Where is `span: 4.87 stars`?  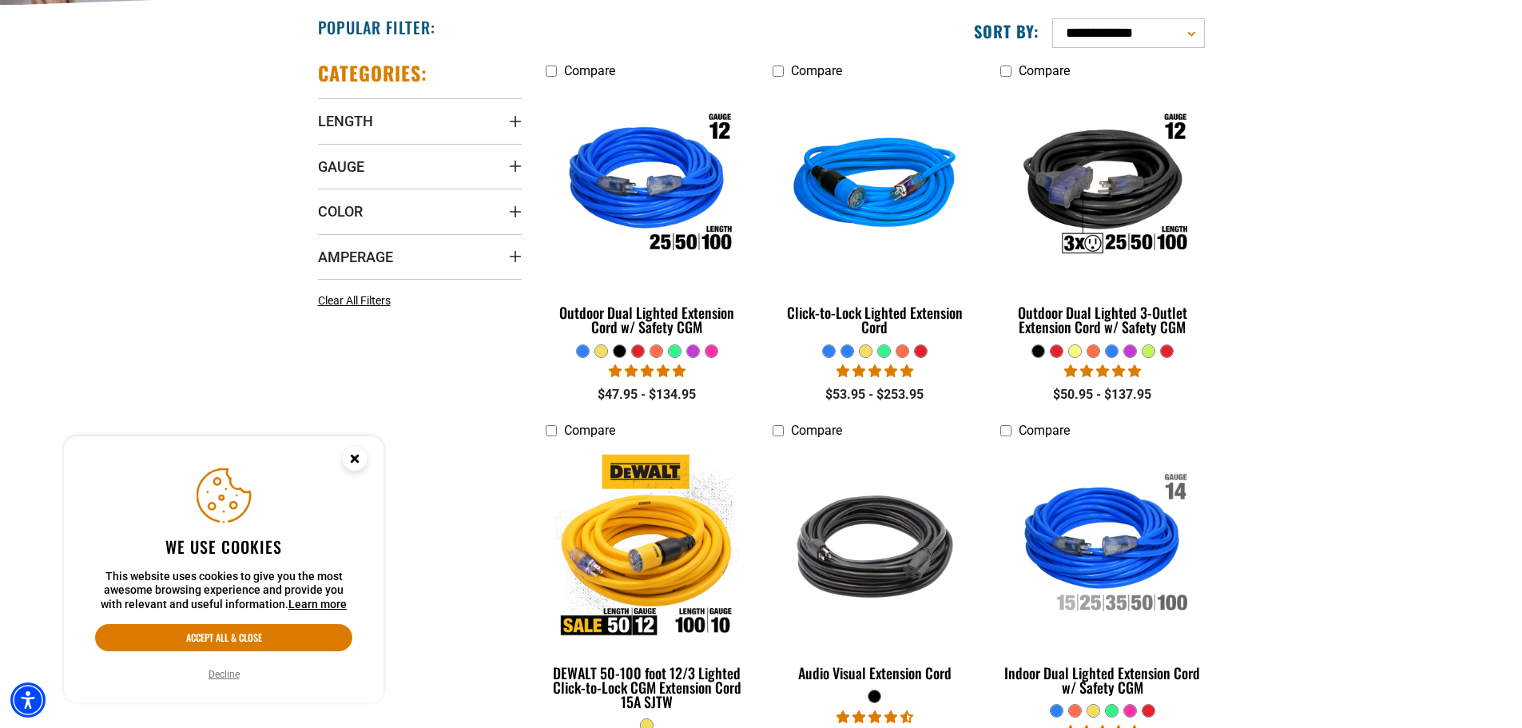
span: 4.87 stars is located at coordinates (875, 371).